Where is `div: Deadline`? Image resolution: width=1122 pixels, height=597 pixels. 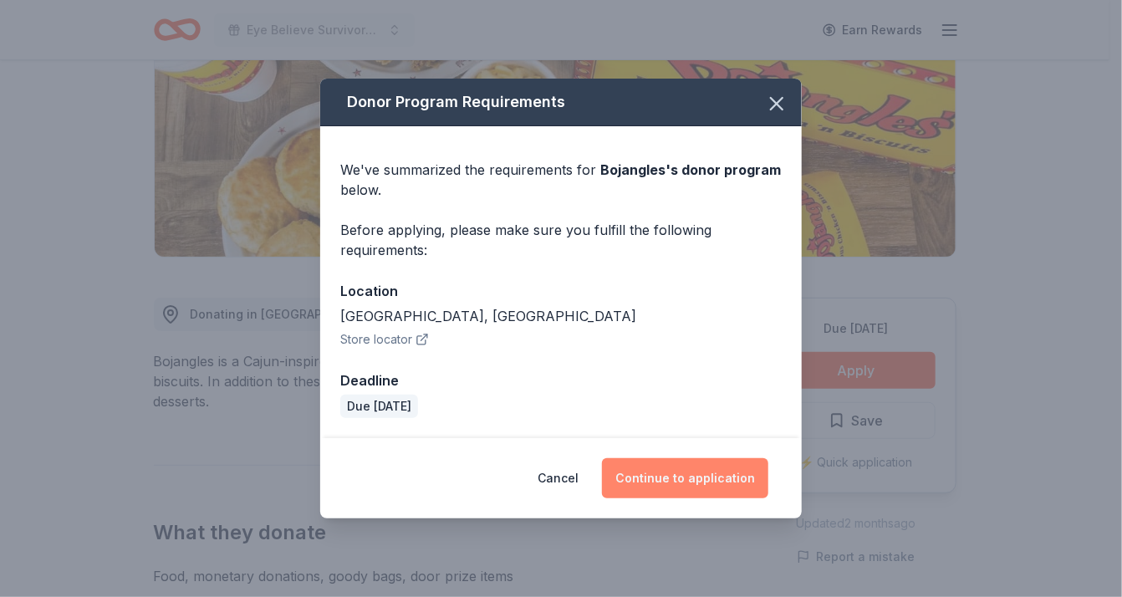 div: Deadline is located at coordinates (561, 380).